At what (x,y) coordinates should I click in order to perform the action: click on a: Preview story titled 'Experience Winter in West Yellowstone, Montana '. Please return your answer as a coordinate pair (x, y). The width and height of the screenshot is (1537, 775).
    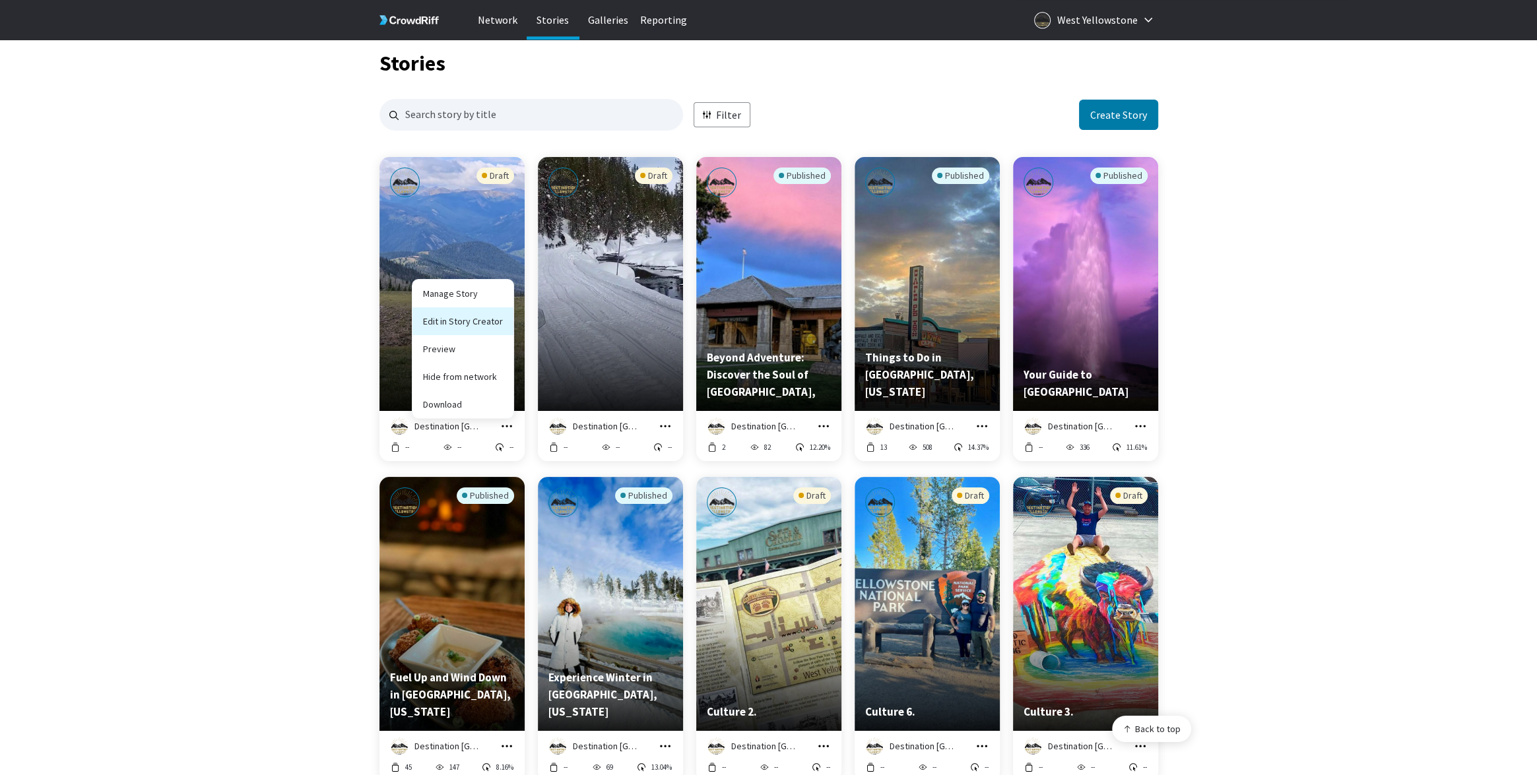
    Looking at the image, I should click on (610, 728).